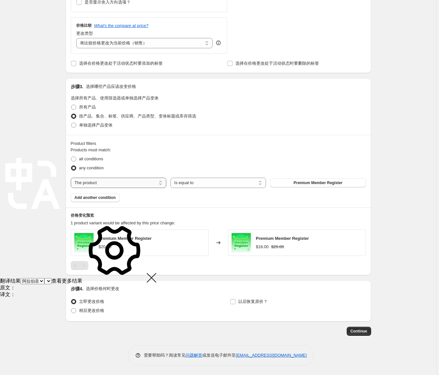  What do you see at coordinates (91, 150) in the screenshot?
I see `font: Products must match:` at bounding box center [91, 150].